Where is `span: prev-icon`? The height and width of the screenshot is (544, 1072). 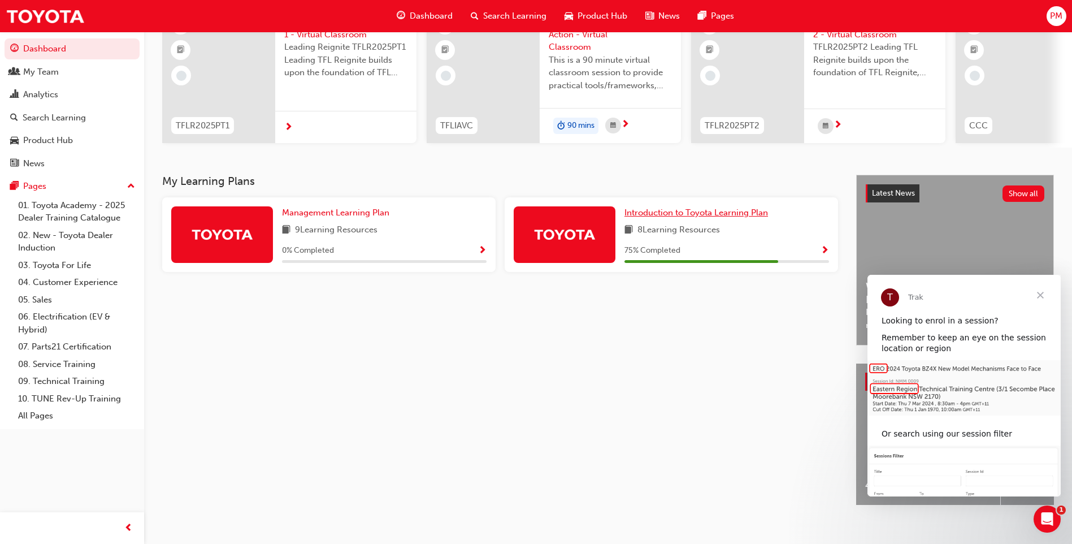
span: prev-icon is located at coordinates (128, 528).